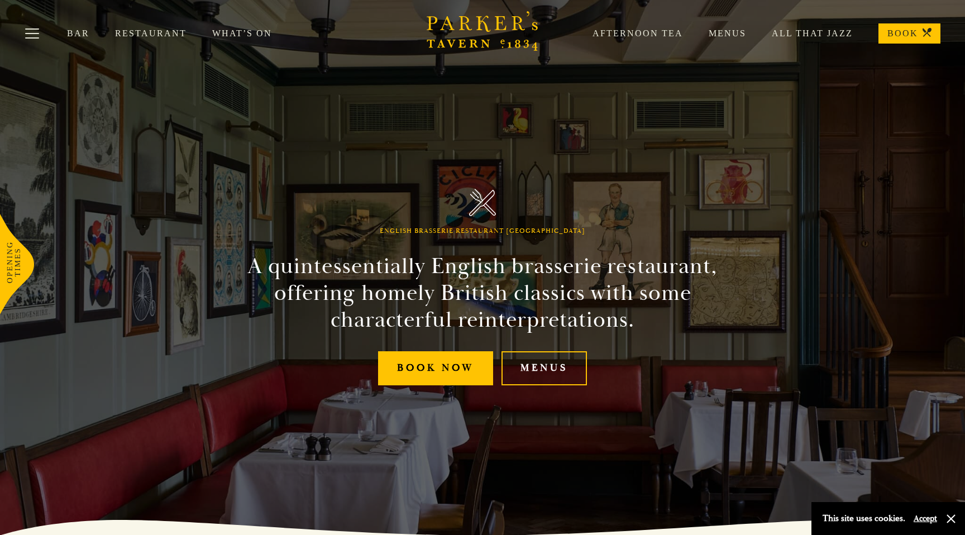 The width and height of the screenshot is (965, 535). Describe the element at coordinates (544, 368) in the screenshot. I see `a: Menus` at that location.